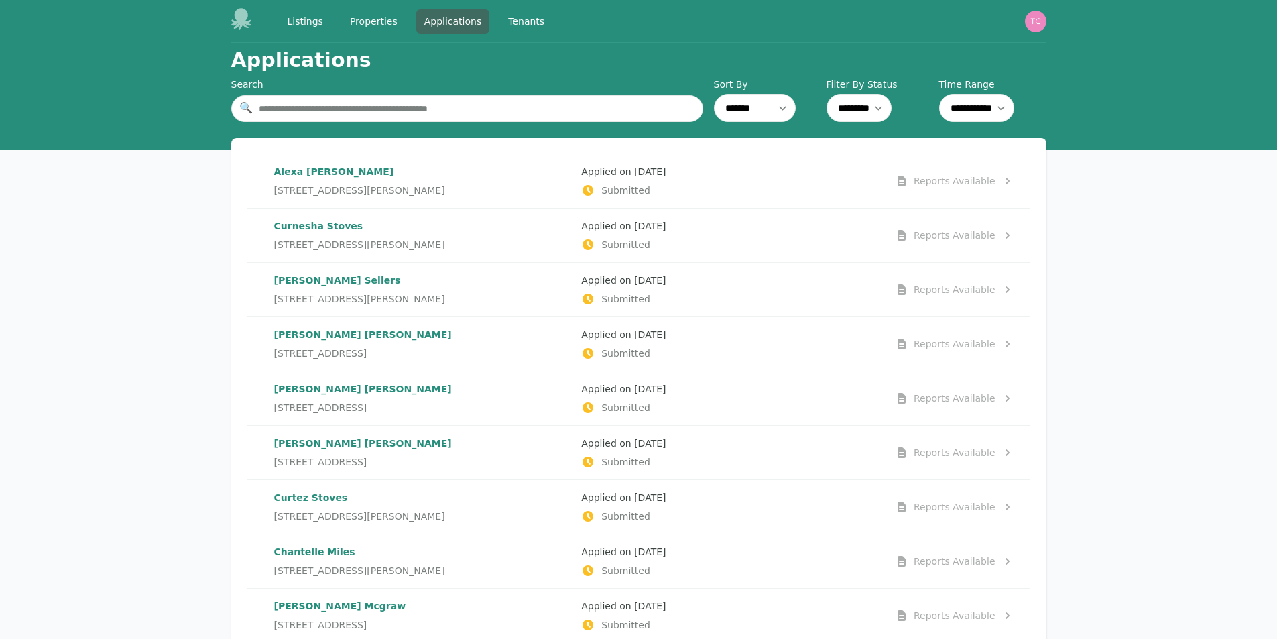 Image resolution: width=1277 pixels, height=639 pixels. What do you see at coordinates (305, 21) in the screenshot?
I see `a: Listings` at bounding box center [305, 21].